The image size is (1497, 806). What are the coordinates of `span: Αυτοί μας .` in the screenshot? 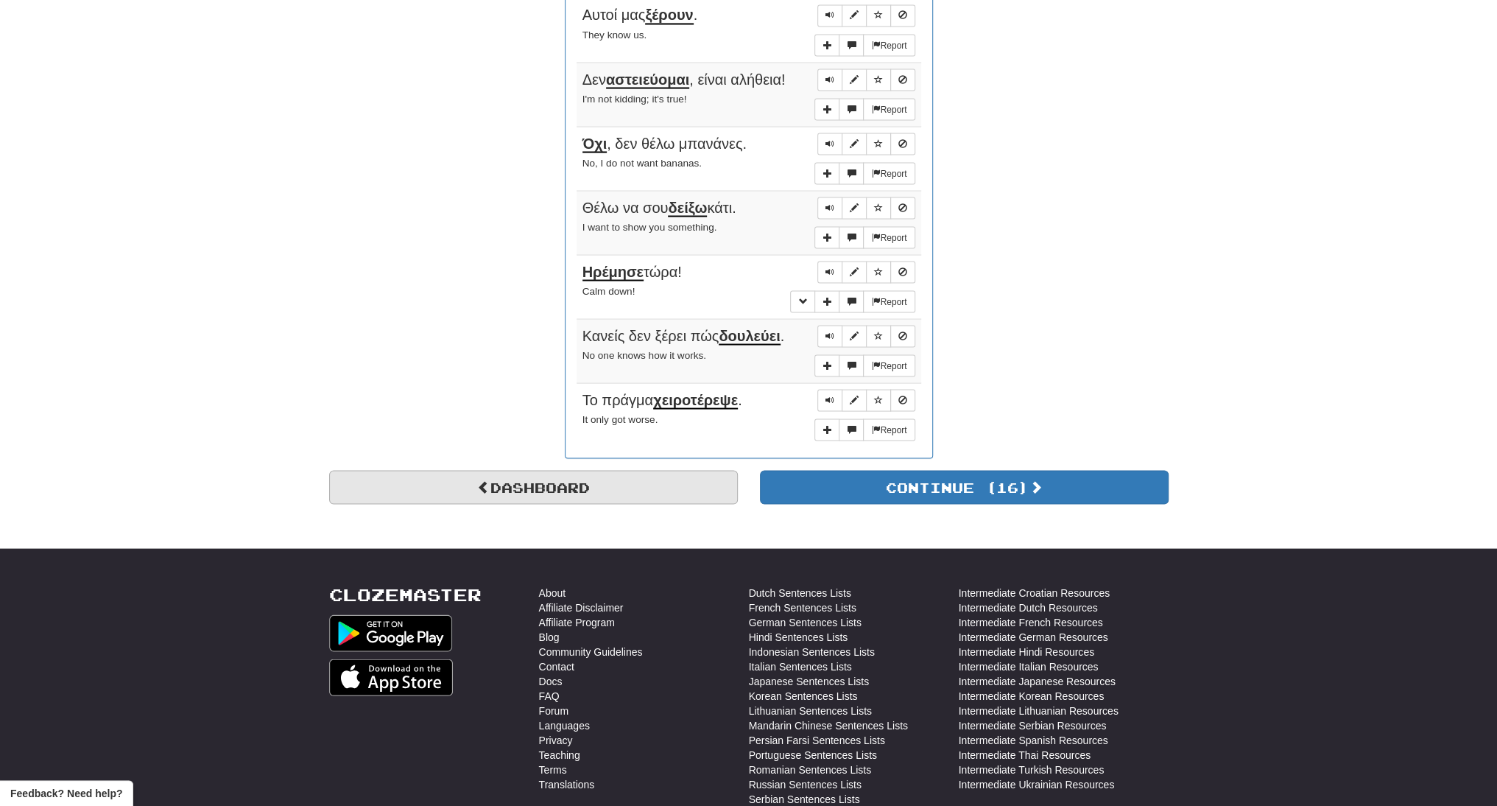 It's located at (640, 15).